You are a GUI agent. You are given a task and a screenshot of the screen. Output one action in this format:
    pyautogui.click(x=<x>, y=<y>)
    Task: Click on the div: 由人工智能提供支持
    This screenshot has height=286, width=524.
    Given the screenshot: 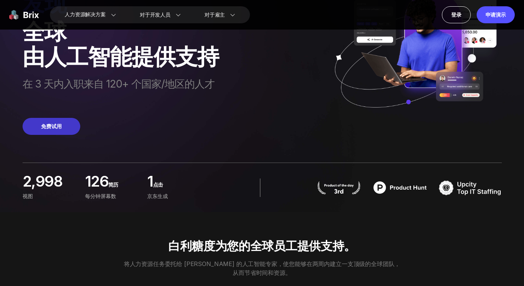 What is the action you would take?
    pyautogui.click(x=121, y=57)
    